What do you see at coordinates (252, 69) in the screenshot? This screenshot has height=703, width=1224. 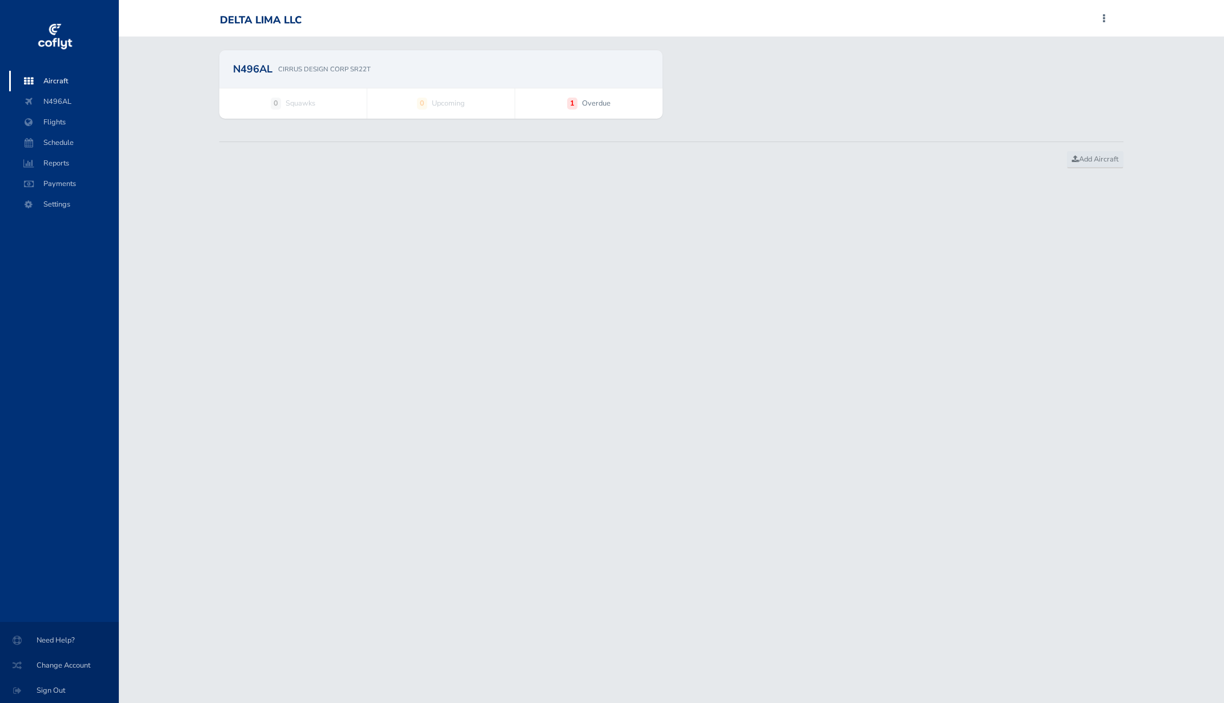 I see `h2: N496AL` at bounding box center [252, 69].